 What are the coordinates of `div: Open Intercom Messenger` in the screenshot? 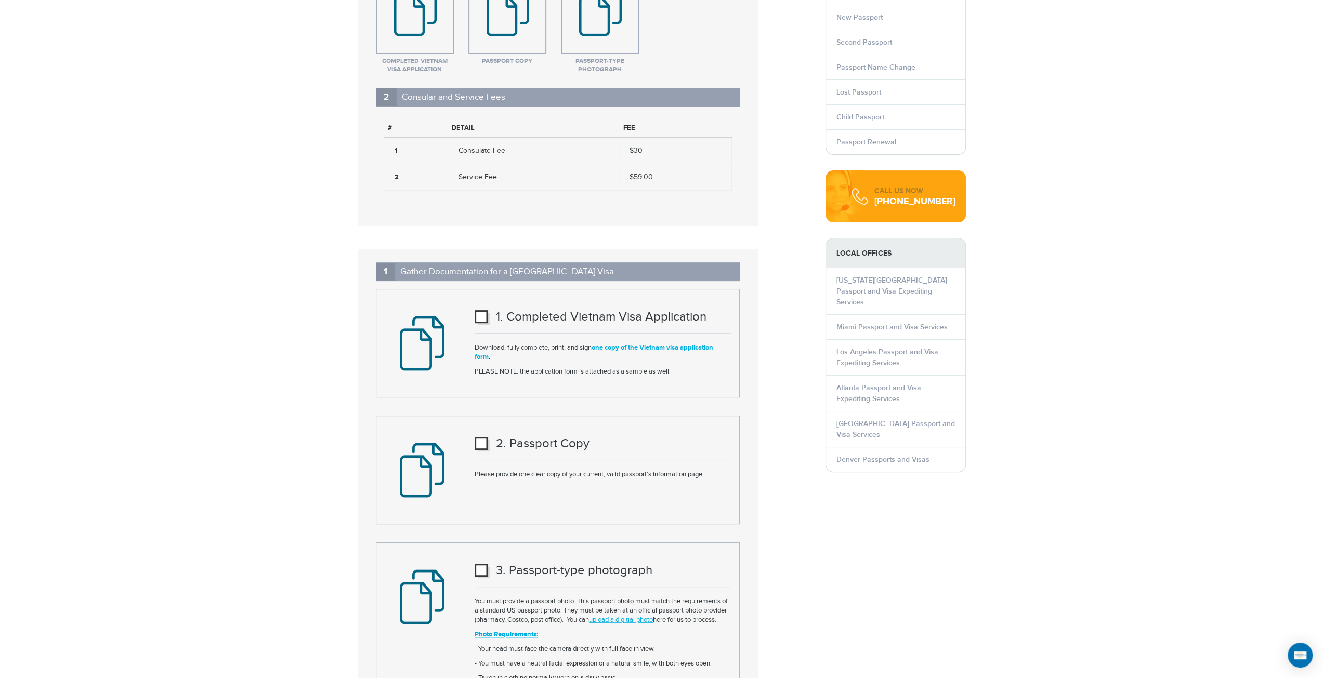 It's located at (1300, 655).